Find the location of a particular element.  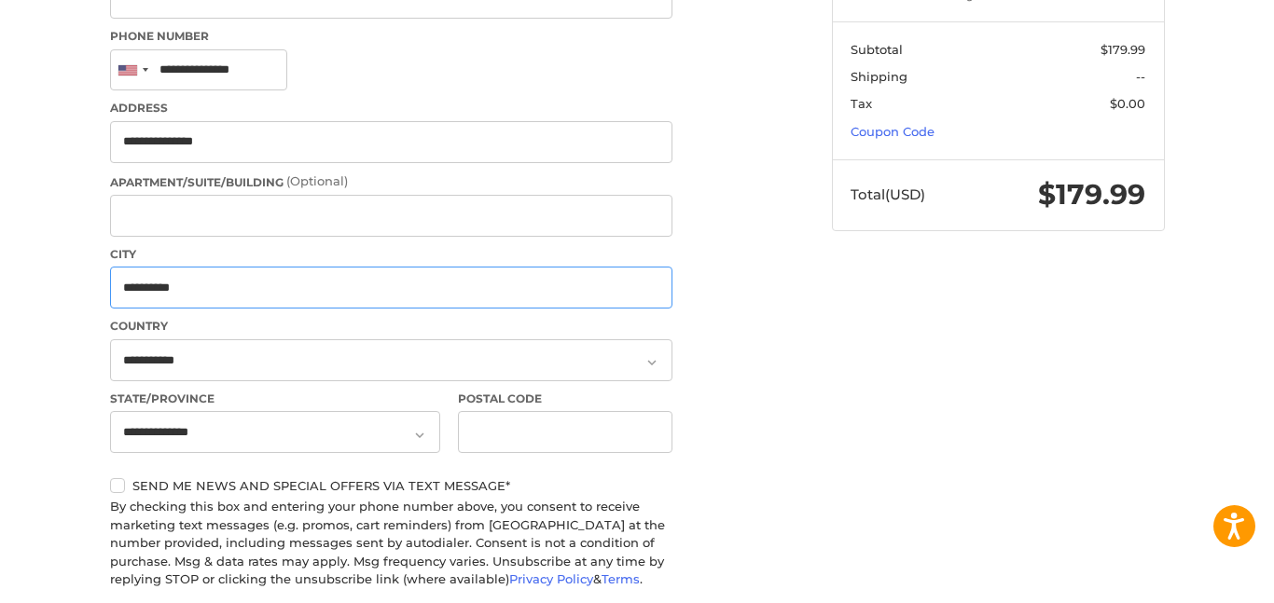

label: Country is located at coordinates (391, 326).